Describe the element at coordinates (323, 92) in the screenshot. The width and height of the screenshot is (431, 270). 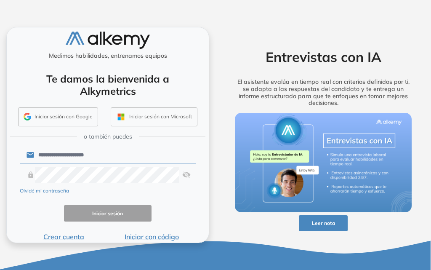
I see `h5: El asistente evalúa en tiempo real con criterios definidos por ti, se adapta a las respuestas del...` at that location.